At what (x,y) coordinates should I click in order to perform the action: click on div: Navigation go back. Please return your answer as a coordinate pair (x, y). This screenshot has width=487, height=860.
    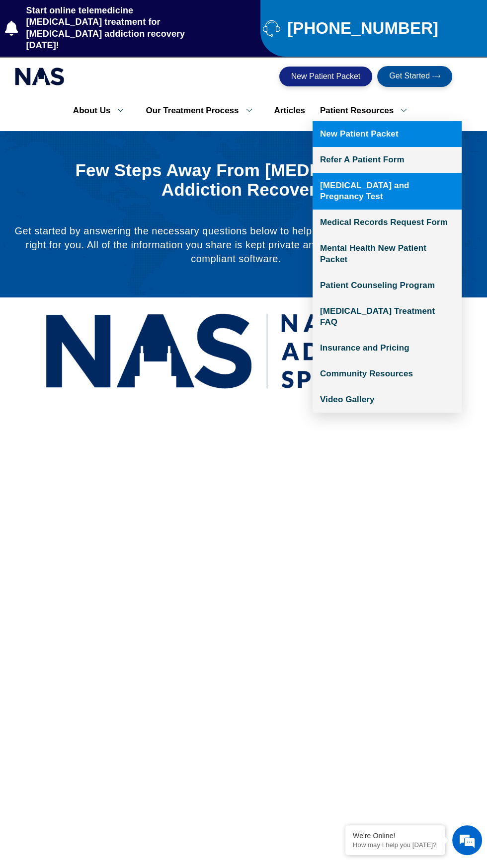
    Looking at the image, I should click on (18, 59).